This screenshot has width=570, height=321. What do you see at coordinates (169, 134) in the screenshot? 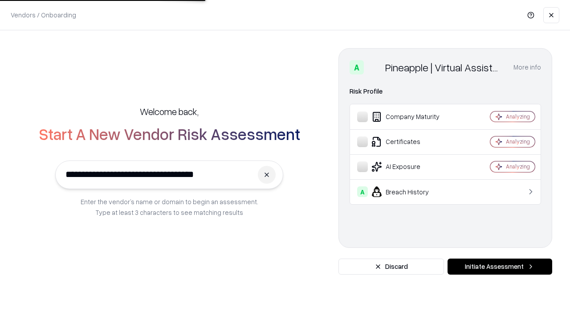
I see `h2: Start A New Vendor Risk Assessment` at bounding box center [169, 134].